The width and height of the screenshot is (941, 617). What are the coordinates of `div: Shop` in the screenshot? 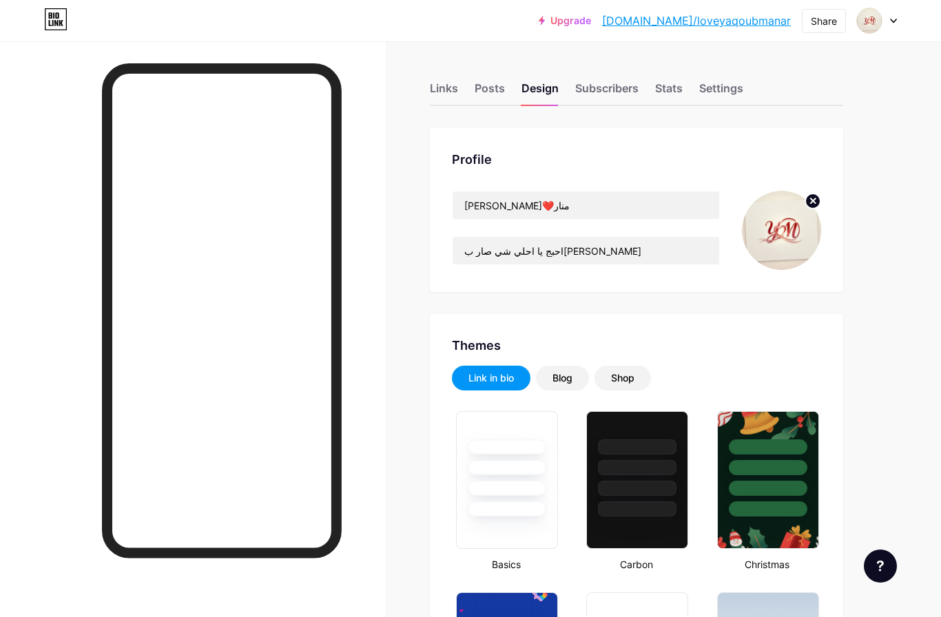 It's located at (623, 378).